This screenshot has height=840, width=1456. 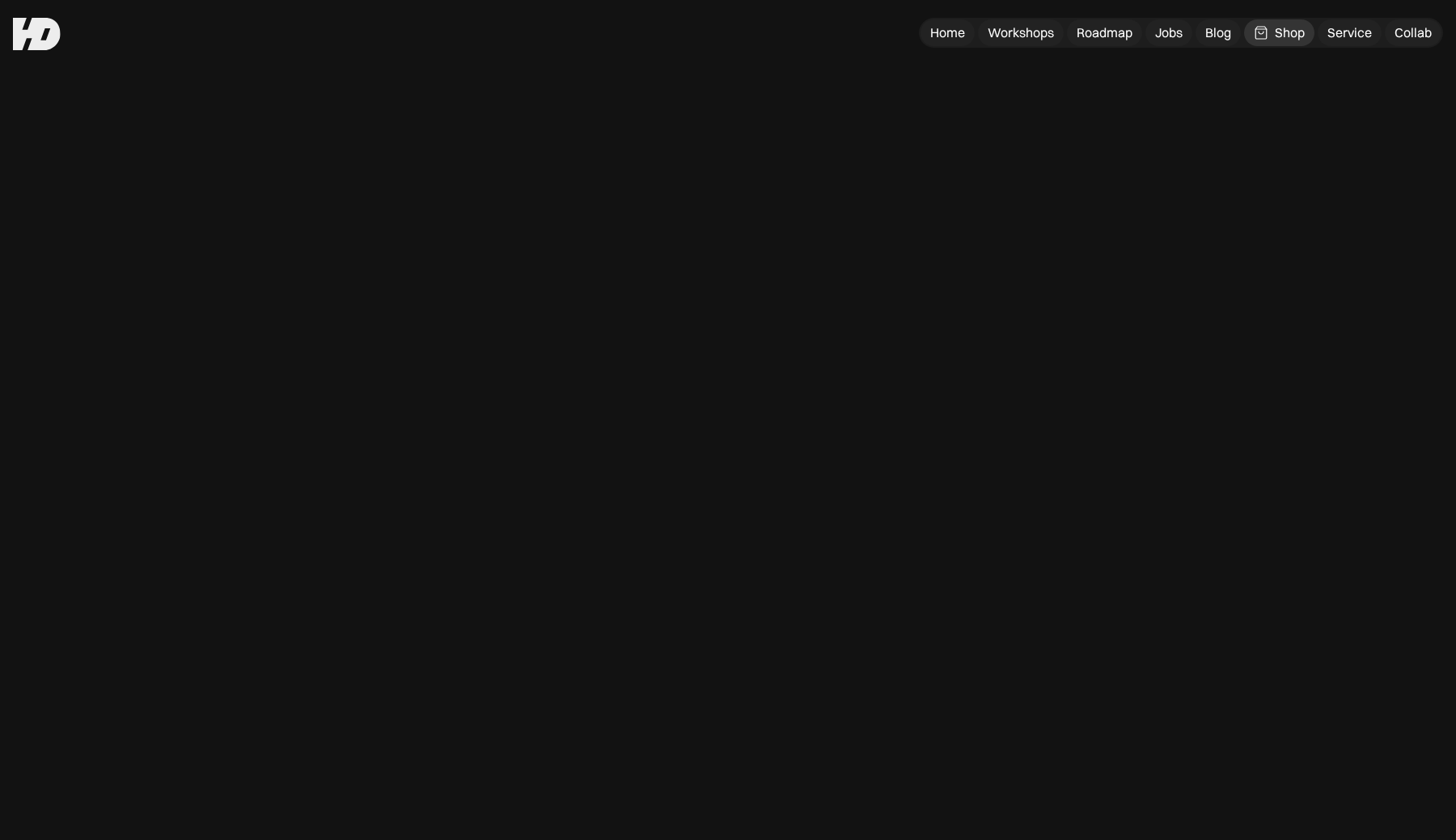 I want to click on div: Jobs, so click(x=1169, y=32).